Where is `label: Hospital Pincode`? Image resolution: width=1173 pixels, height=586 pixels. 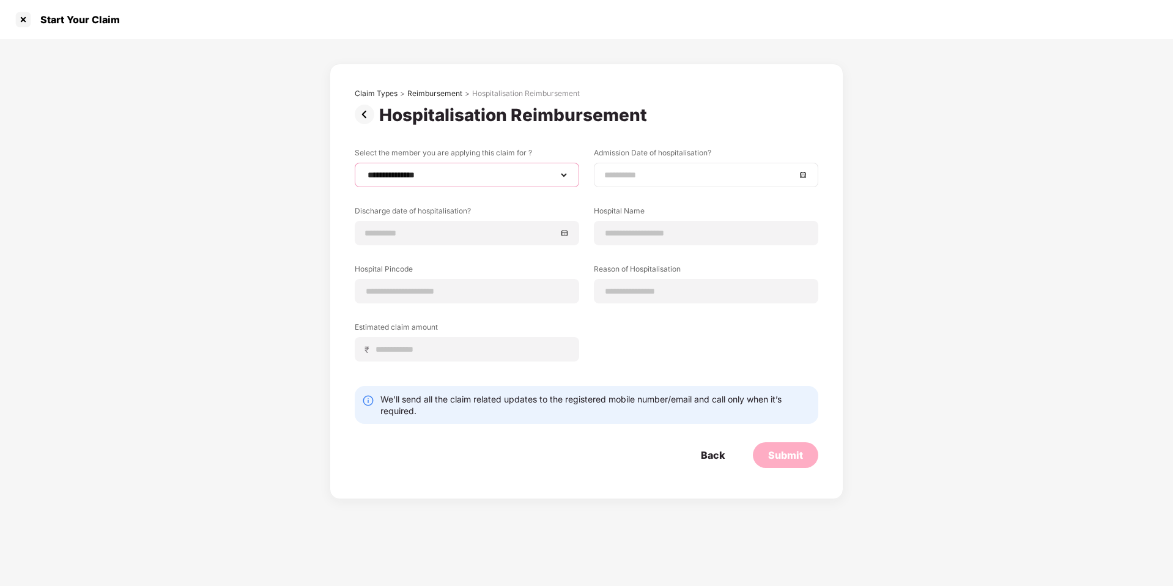 label: Hospital Pincode is located at coordinates (467, 271).